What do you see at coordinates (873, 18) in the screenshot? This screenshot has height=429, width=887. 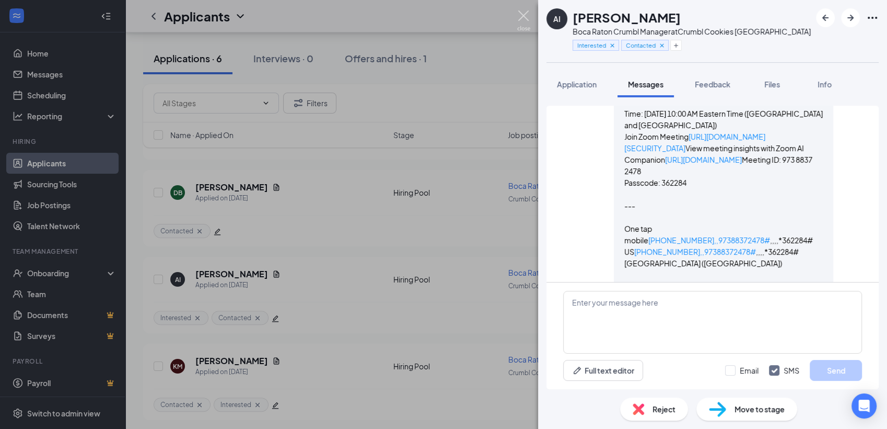 I see `svg: Ellipses` at bounding box center [873, 18].